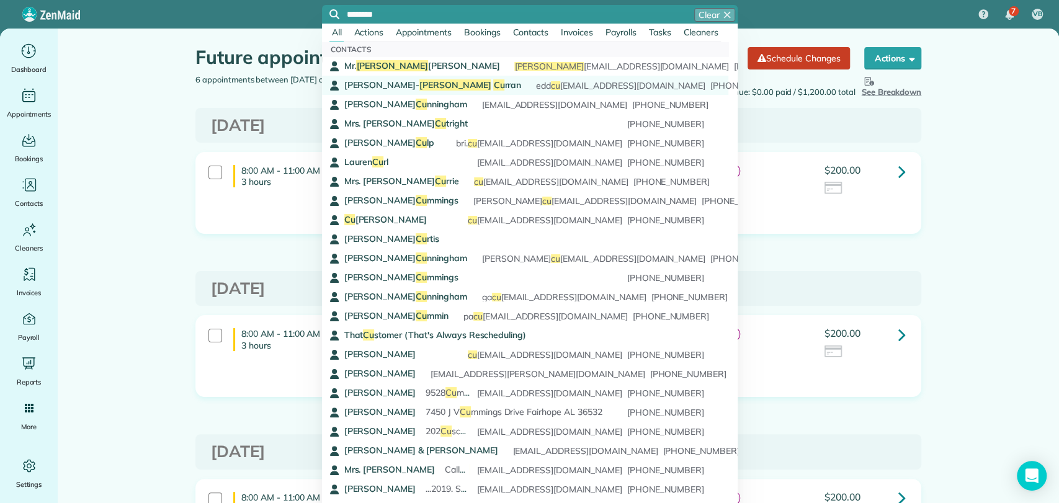 This screenshot has width=1059, height=503. I want to click on span: 7, so click(1013, 11).